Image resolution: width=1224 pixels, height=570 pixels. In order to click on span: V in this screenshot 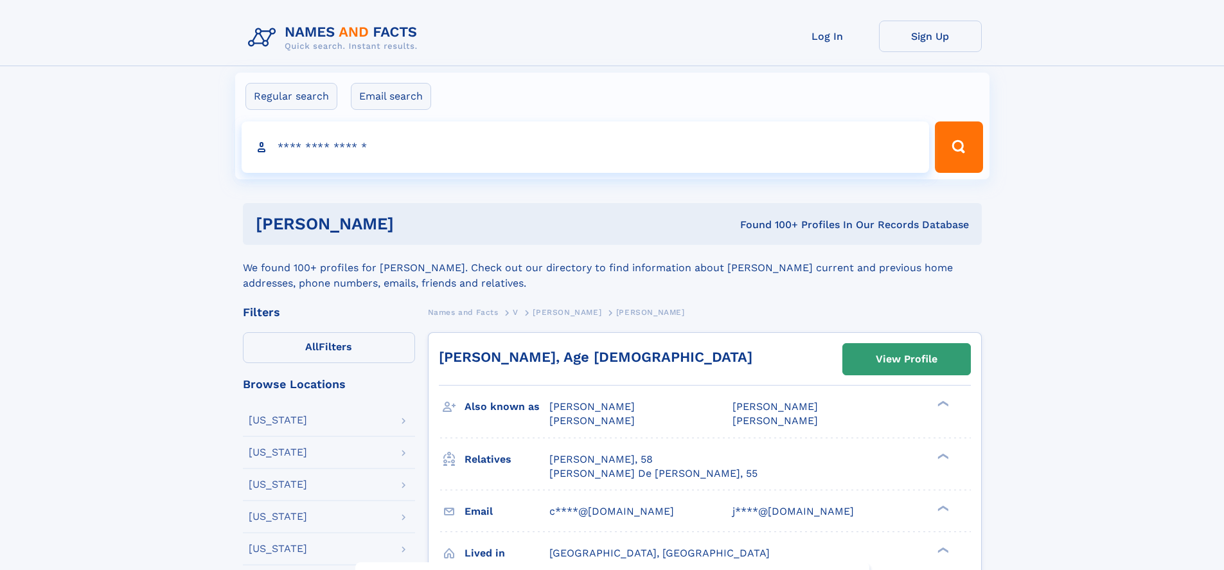, I will do `click(515, 312)`.